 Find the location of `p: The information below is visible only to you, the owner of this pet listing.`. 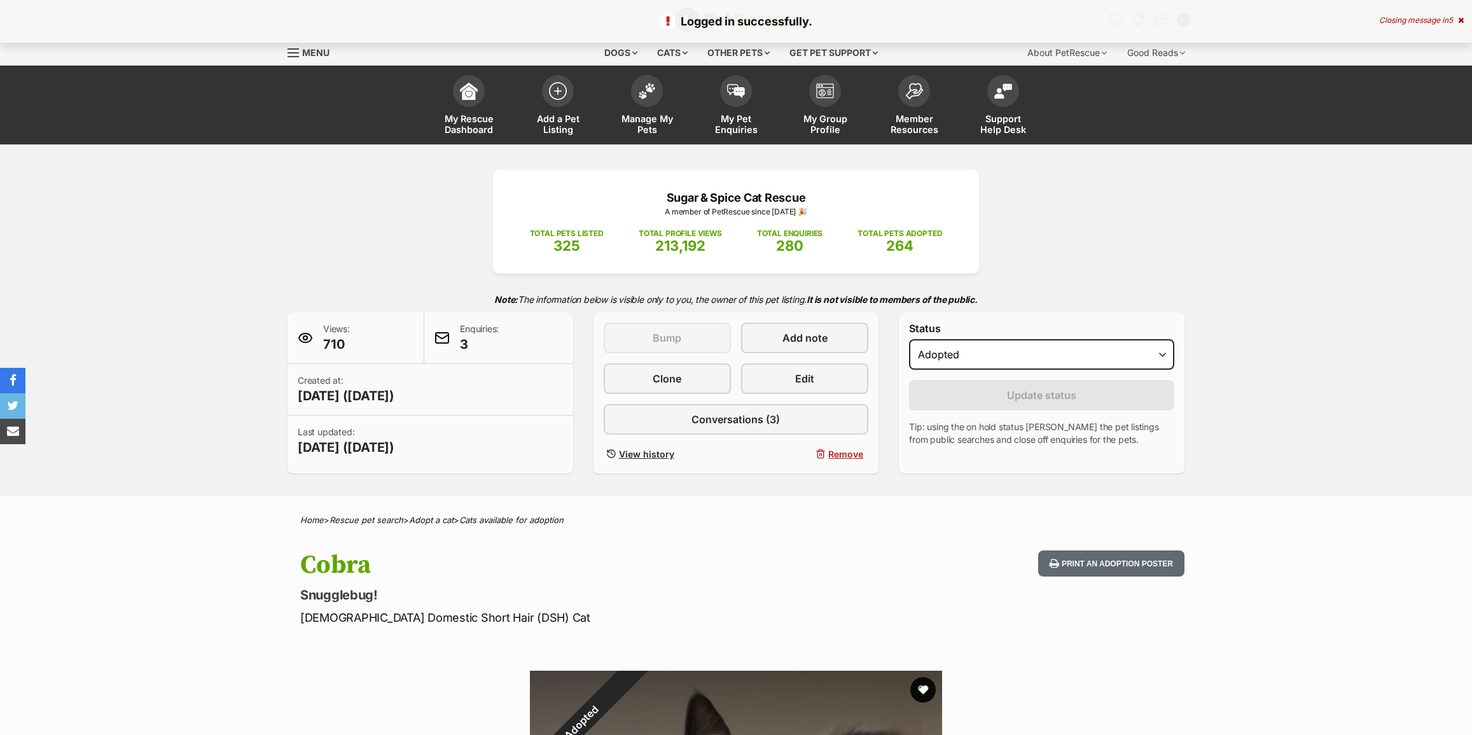

p: The information below is visible only to you, the owner of this pet listing. is located at coordinates (736, 299).